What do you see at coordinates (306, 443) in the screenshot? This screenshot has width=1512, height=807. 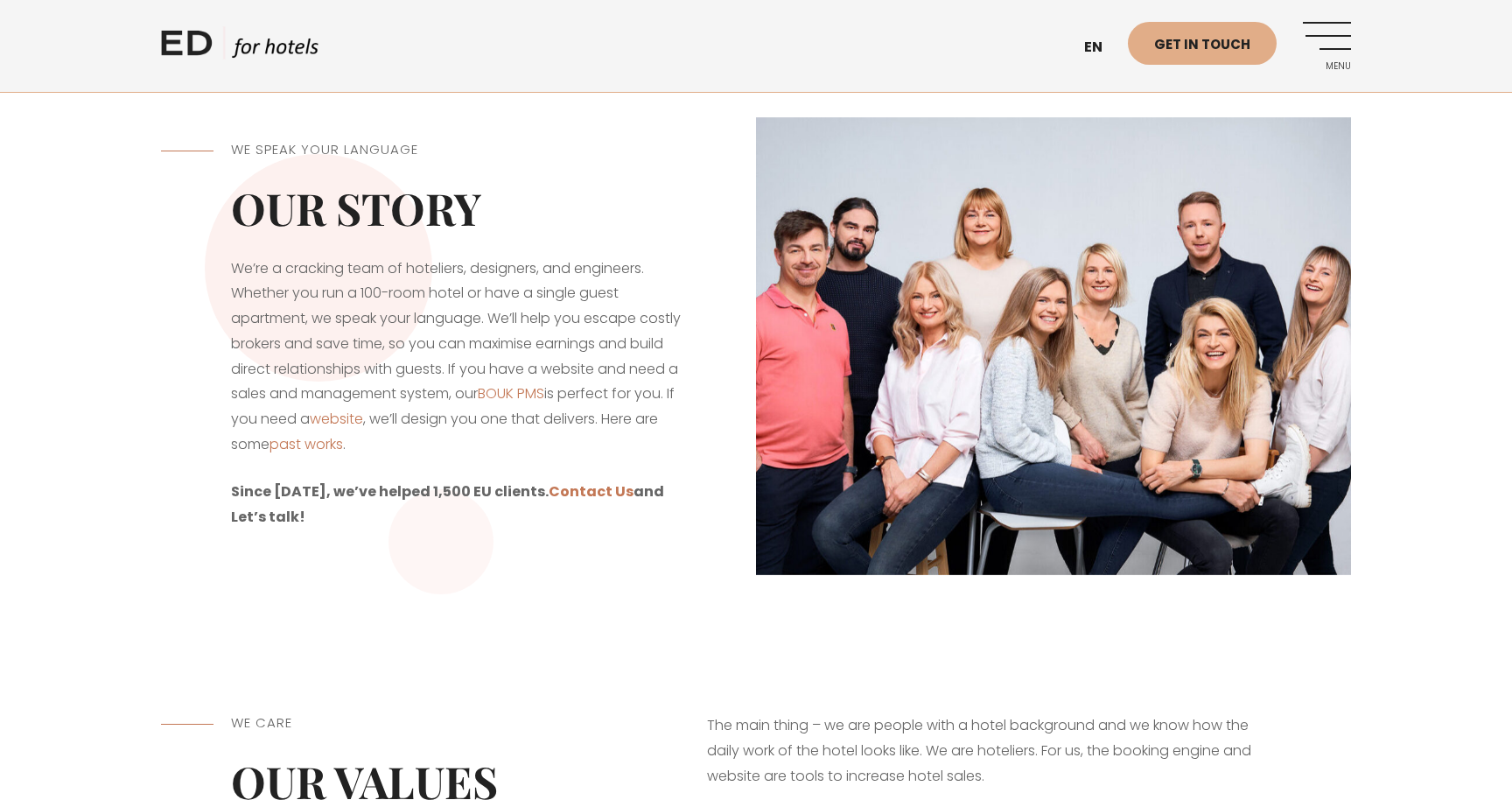 I see `a: past works` at bounding box center [306, 443].